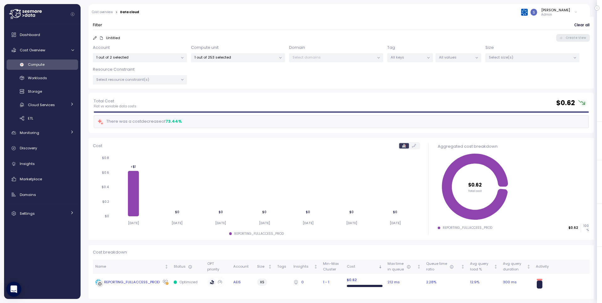 This screenshot has width=602, height=303. What do you see at coordinates (102, 12) in the screenshot?
I see `a: Cost overview` at bounding box center [102, 12].